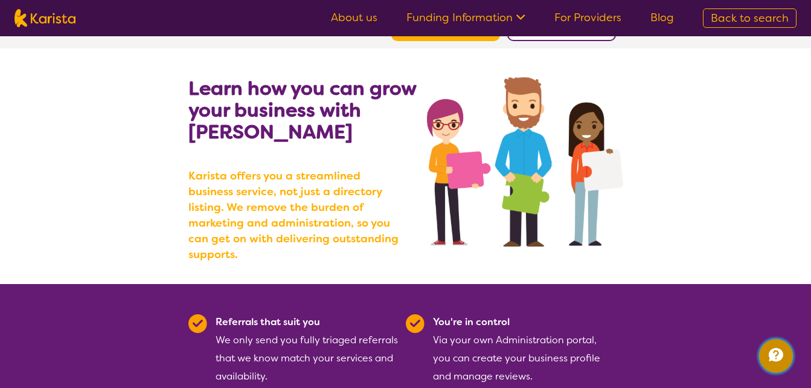  Describe the element at coordinates (525, 162) in the screenshot. I see `img: grow your business with Karista` at that location.